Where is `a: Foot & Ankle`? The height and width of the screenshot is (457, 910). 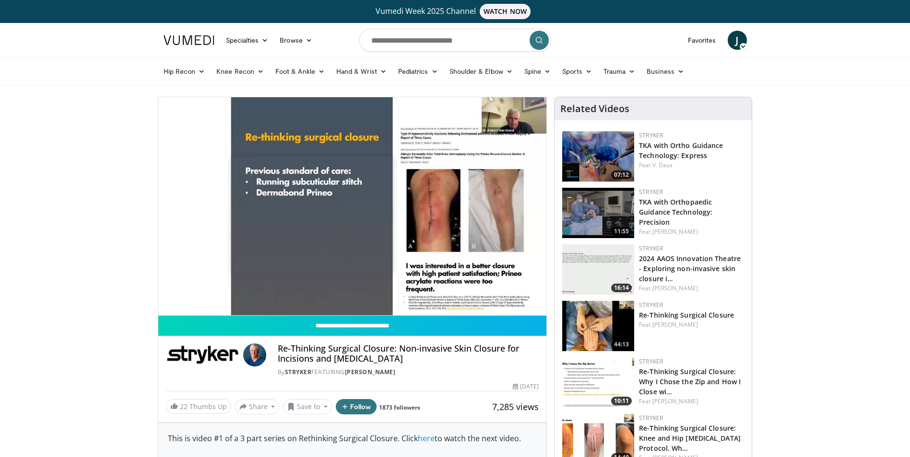 a: Foot & Ankle is located at coordinates (300, 71).